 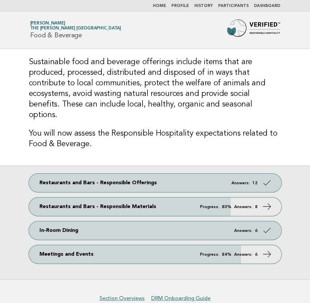 What do you see at coordinates (159, 6) in the screenshot?
I see `a: Home` at bounding box center [159, 6].